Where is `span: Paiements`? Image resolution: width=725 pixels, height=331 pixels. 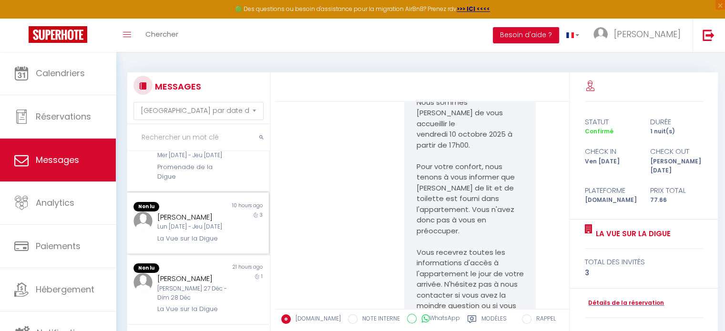
span: Paiements is located at coordinates (58, 246).